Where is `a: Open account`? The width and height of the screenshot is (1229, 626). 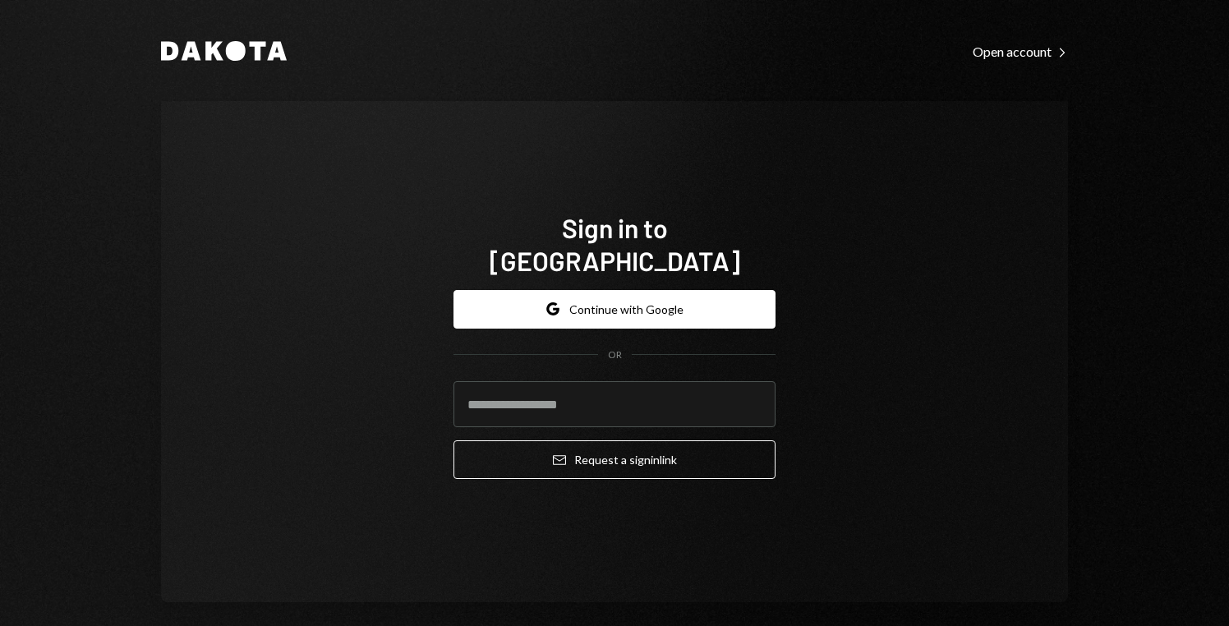 a: Open account is located at coordinates (1020, 51).